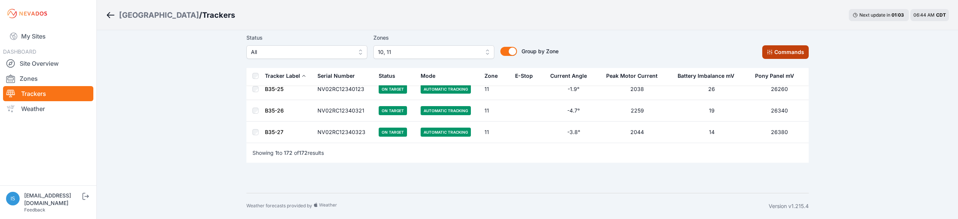 The width and height of the screenshot is (958, 219). Describe the element at coordinates (572, 76) in the screenshot. I see `button: Current Angle` at that location.